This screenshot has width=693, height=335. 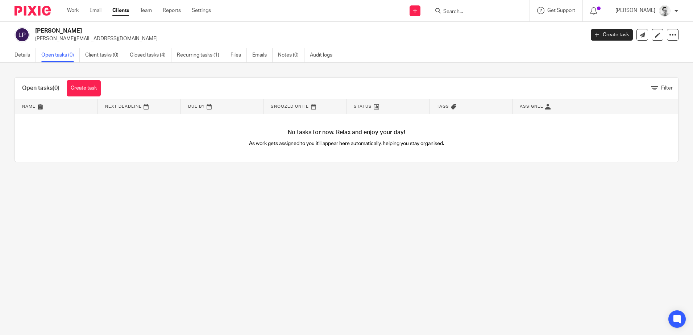 I want to click on h1: Open tasks, so click(x=41, y=88).